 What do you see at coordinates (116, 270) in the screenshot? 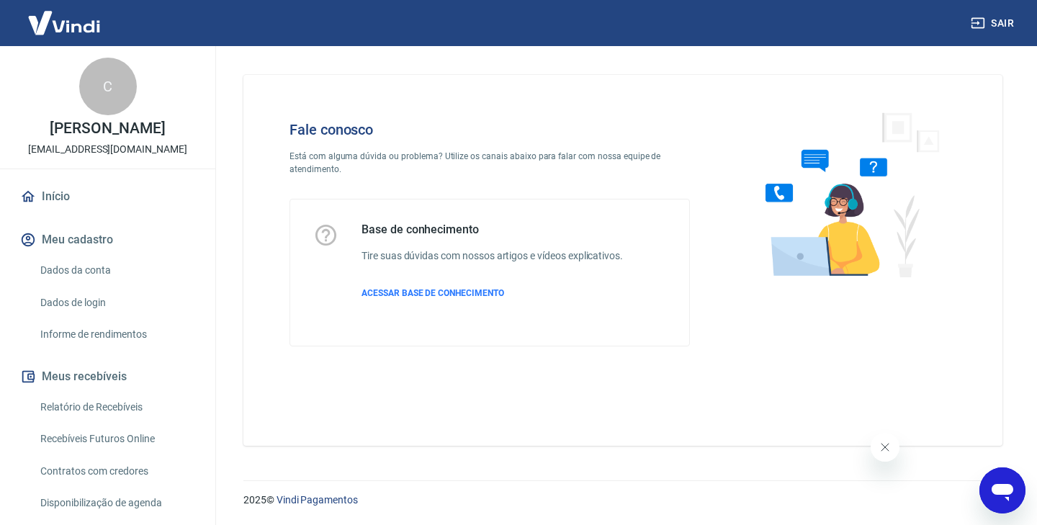
I see `a: Dados da conta` at bounding box center [116, 270].